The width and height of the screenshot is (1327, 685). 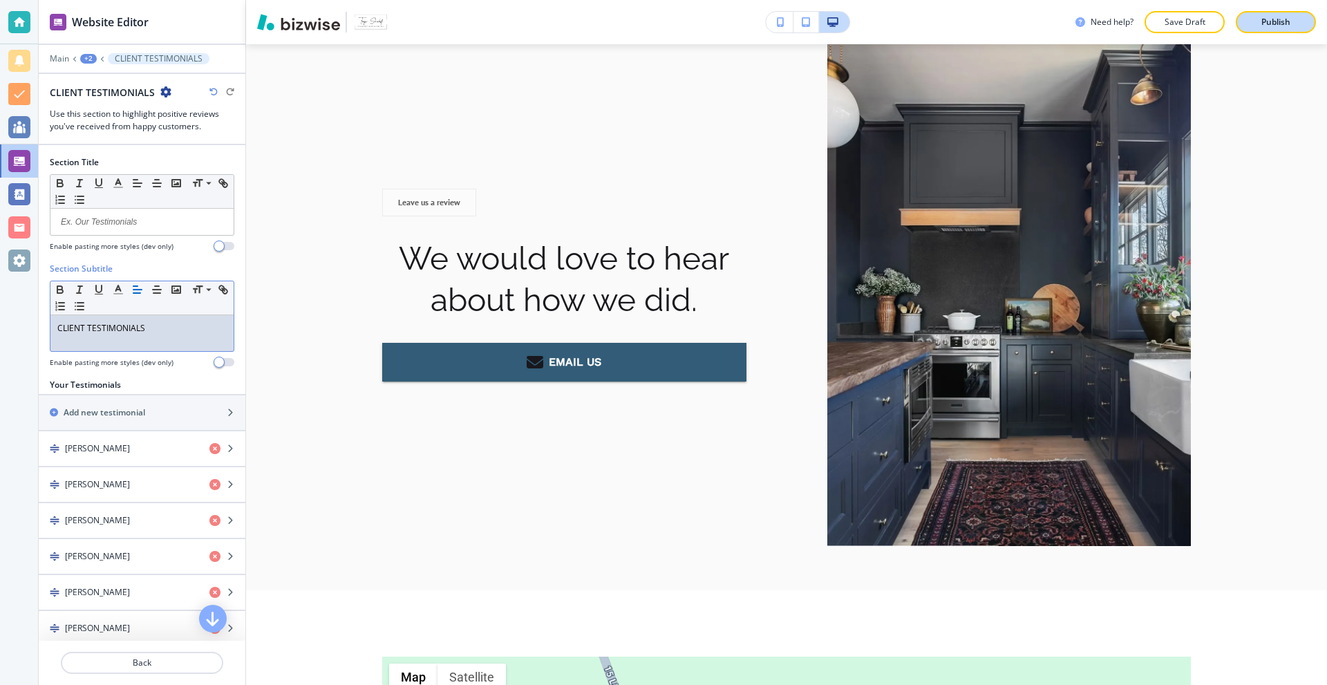 I want to click on img: Bizwise Logo, so click(x=299, y=22).